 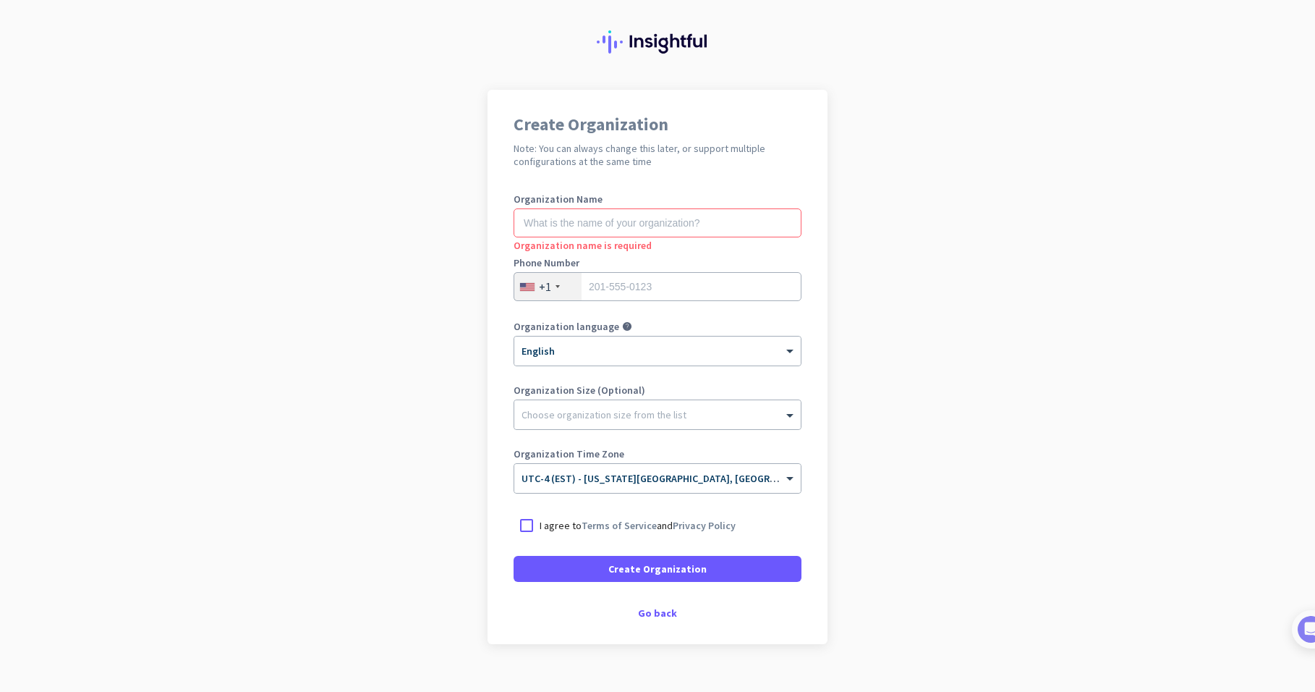 What do you see at coordinates (658, 124) in the screenshot?
I see `h1: Create Organization` at bounding box center [658, 124].